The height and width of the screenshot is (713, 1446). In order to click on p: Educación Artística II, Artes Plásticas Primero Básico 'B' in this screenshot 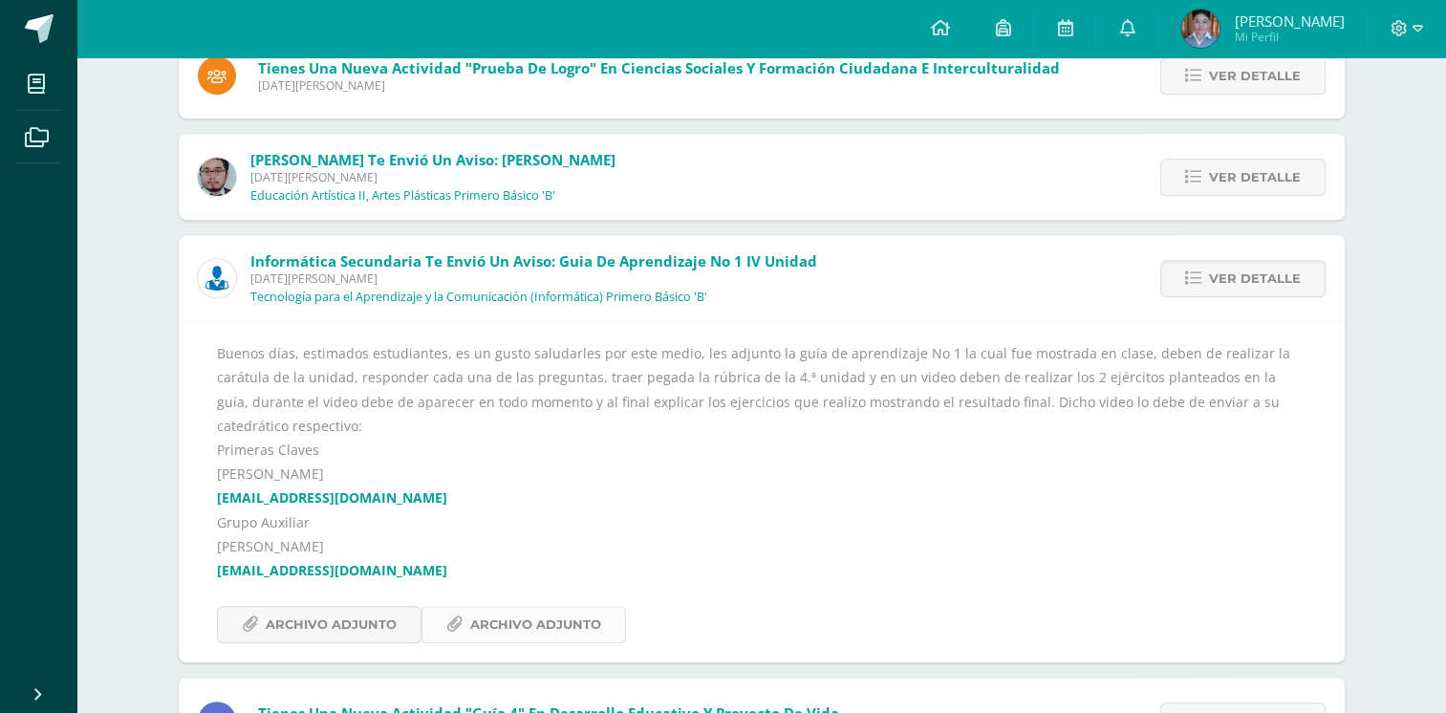, I will do `click(402, 196)`.